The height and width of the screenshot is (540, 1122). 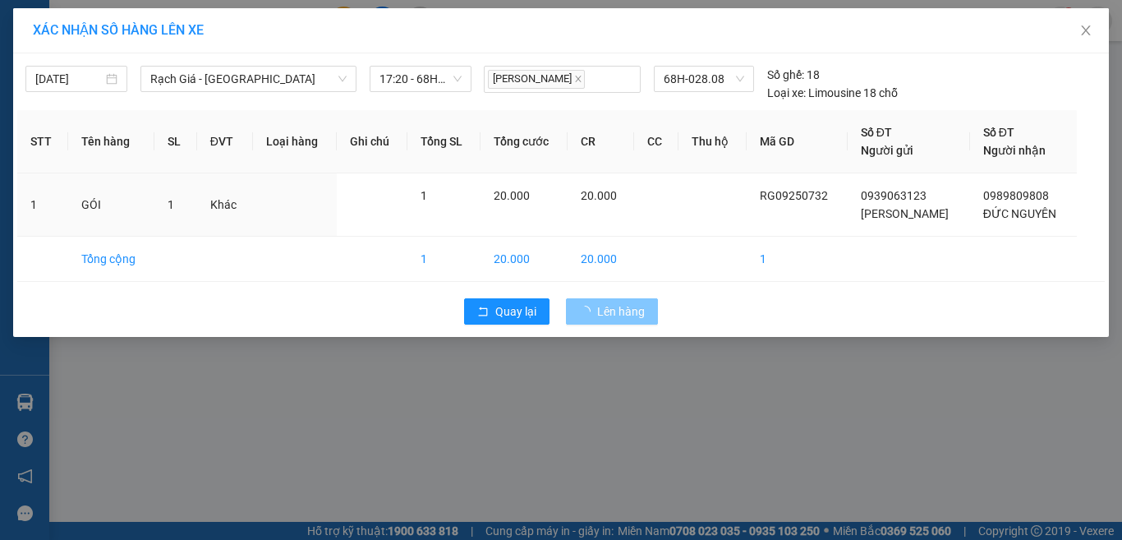 I want to click on th: CC, so click(x=656, y=141).